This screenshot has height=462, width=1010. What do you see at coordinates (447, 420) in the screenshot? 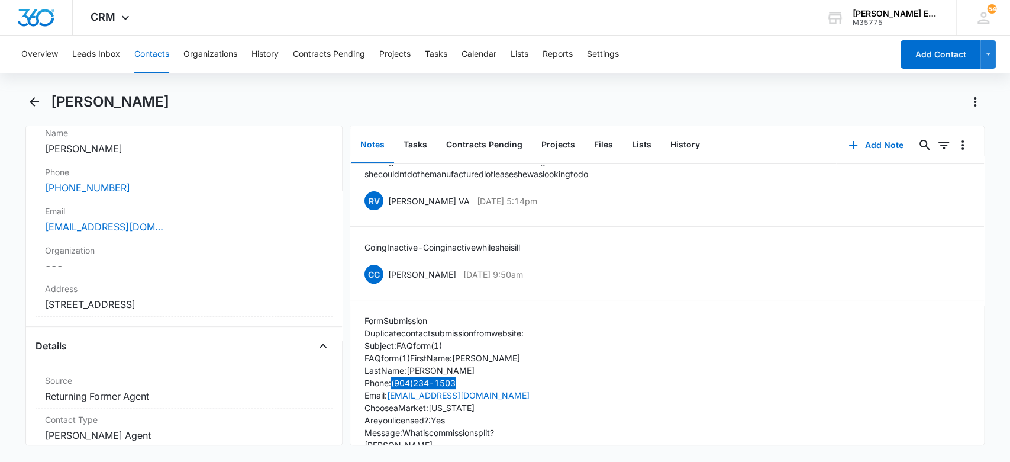
I see `p: Are you licensed?: Yes` at bounding box center [447, 420].